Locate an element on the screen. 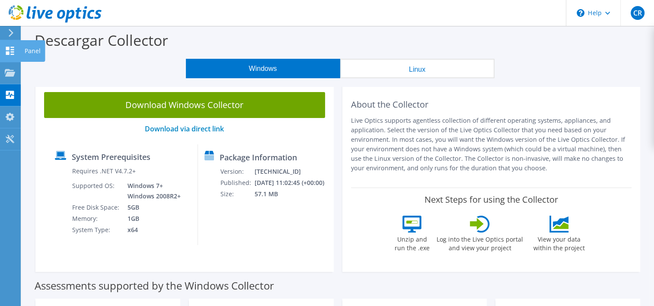 This screenshot has width=654, height=306. td: Published: is located at coordinates (237, 183).